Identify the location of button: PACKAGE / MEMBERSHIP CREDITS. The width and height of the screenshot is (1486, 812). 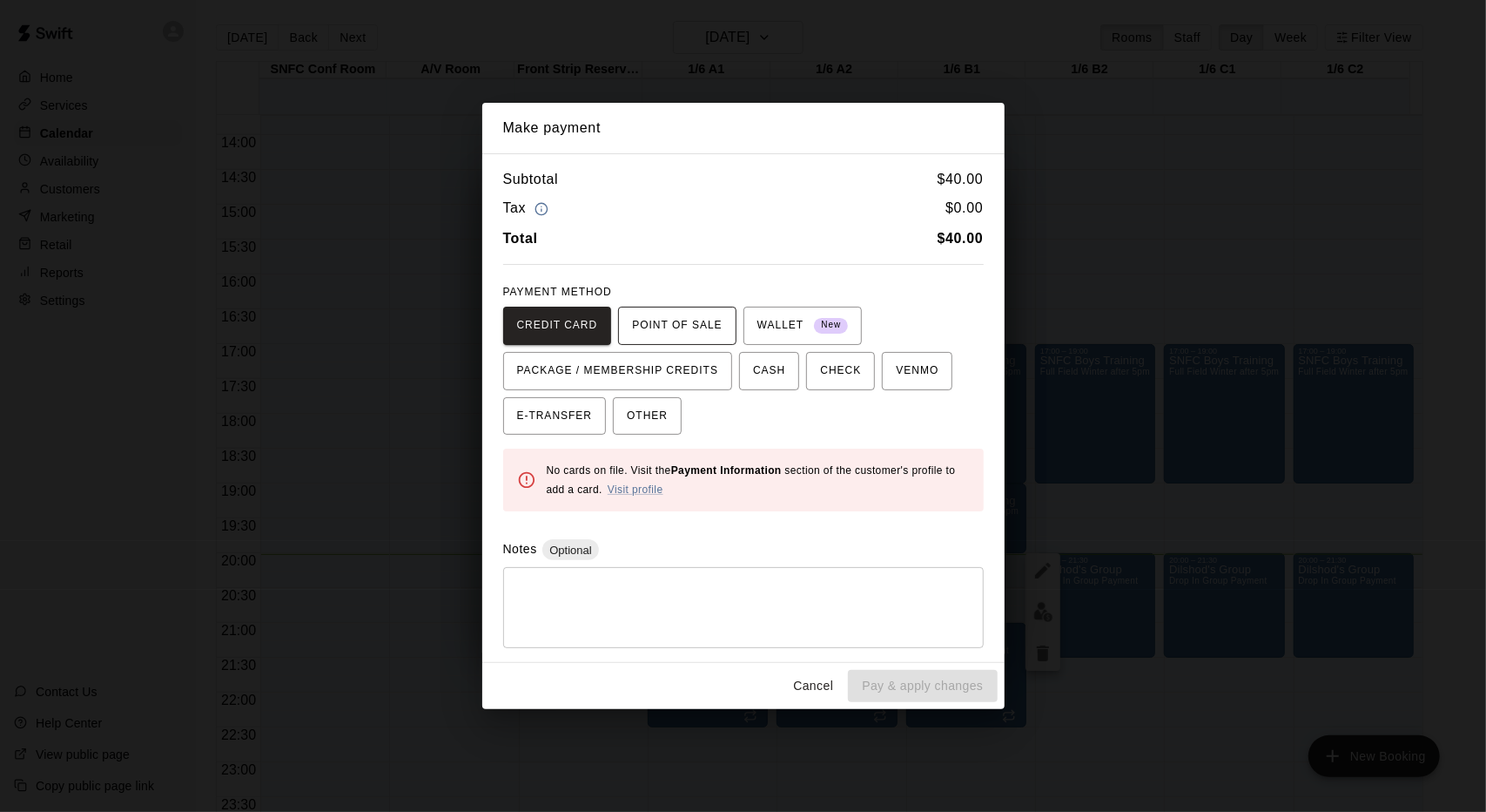
(619, 371).